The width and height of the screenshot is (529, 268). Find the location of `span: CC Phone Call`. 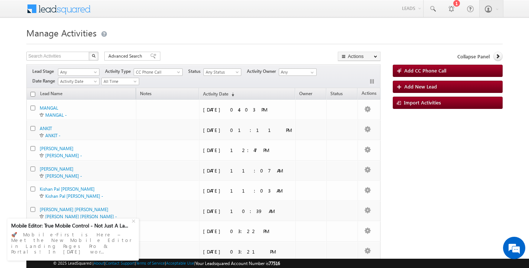

span: CC Phone Call is located at coordinates (156, 72).